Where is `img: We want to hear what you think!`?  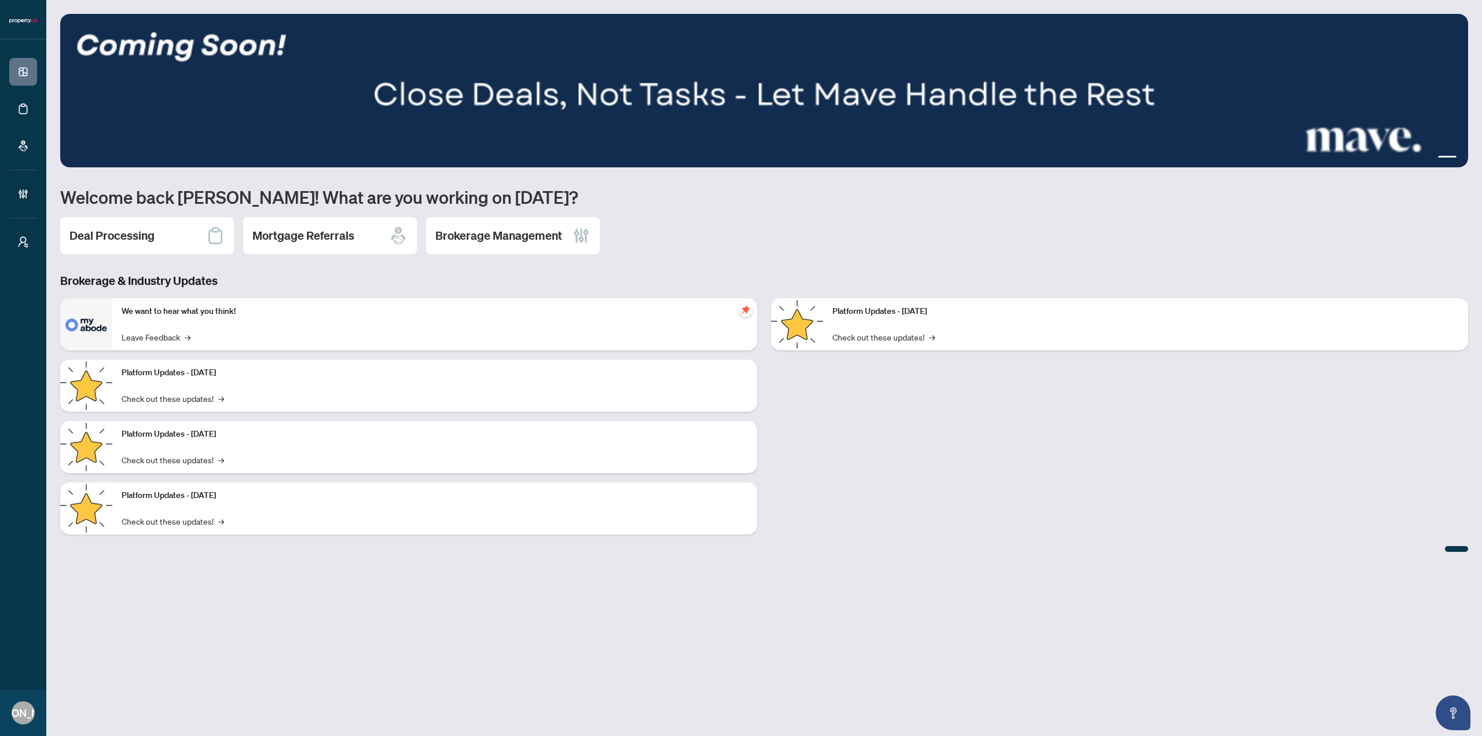 img: We want to hear what you think! is located at coordinates (86, 324).